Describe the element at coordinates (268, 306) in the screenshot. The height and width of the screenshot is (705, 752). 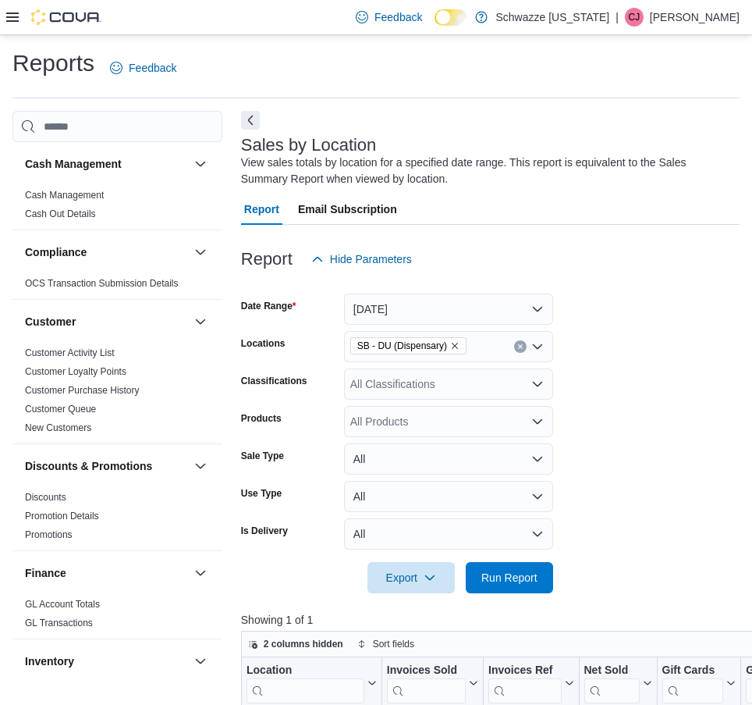
I see `label: Date Range` at that location.